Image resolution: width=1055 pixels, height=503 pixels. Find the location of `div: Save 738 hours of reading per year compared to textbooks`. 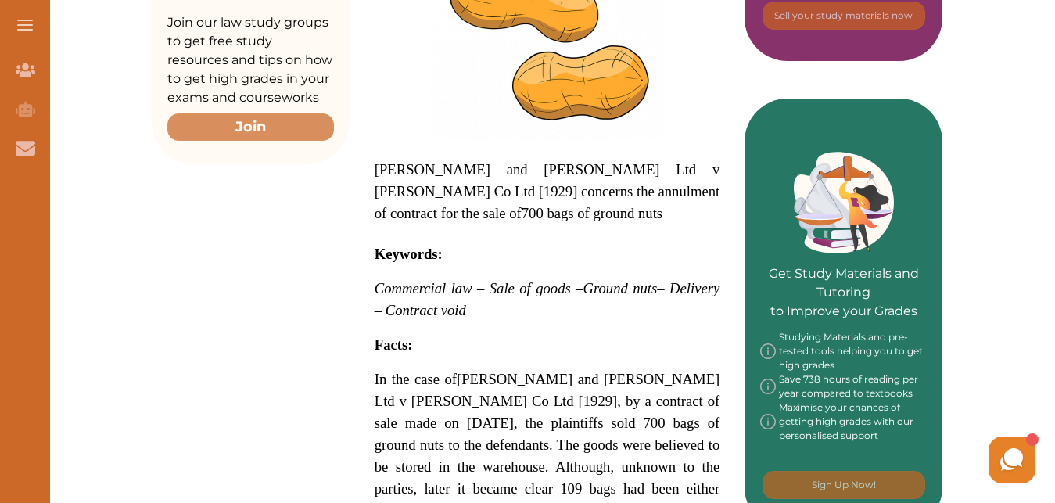

div: Save 738 hours of reading per year compared to textbooks is located at coordinates (843, 386).